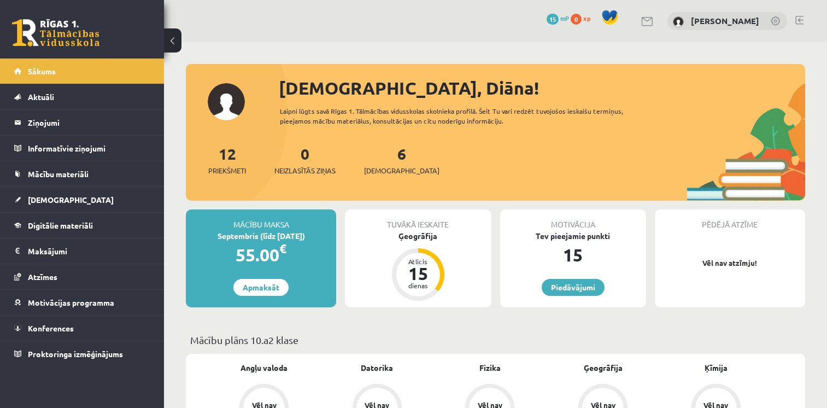  Describe the element at coordinates (82, 302) in the screenshot. I see `a: Motivācijas programma` at that location.